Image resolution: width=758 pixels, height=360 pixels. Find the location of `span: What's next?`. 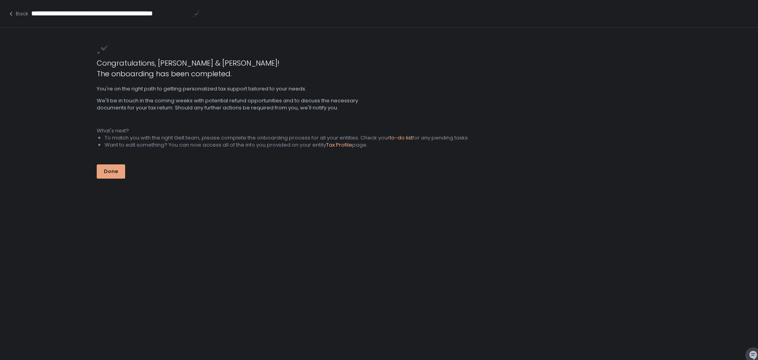

span: What's next? is located at coordinates (113, 130).